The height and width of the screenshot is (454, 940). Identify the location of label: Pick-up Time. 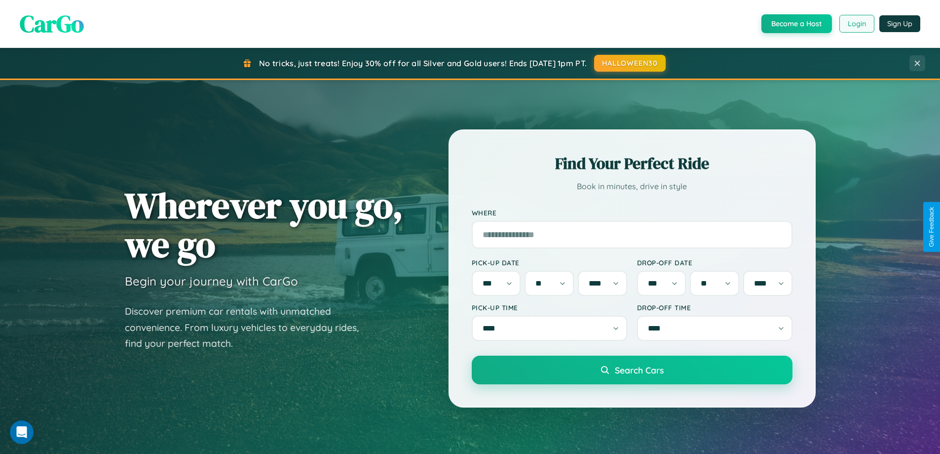
(549, 307).